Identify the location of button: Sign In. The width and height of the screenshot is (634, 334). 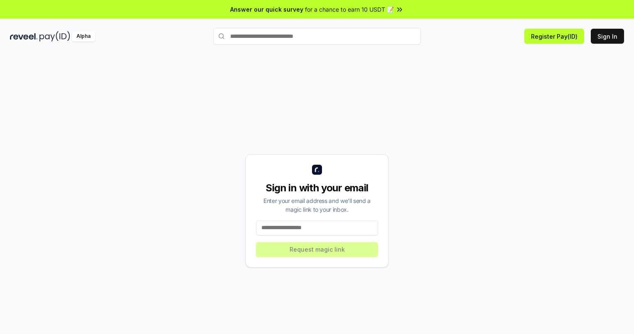
(608, 36).